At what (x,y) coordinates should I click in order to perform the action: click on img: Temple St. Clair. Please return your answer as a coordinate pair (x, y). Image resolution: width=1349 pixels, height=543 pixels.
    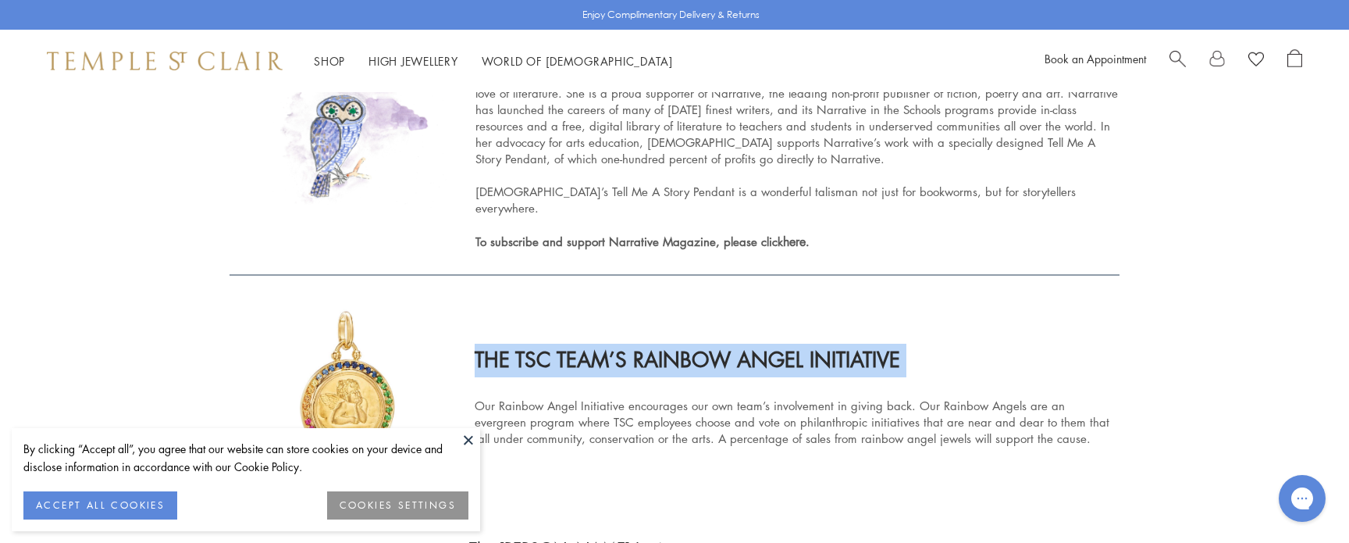
    Looking at the image, I should click on (165, 61).